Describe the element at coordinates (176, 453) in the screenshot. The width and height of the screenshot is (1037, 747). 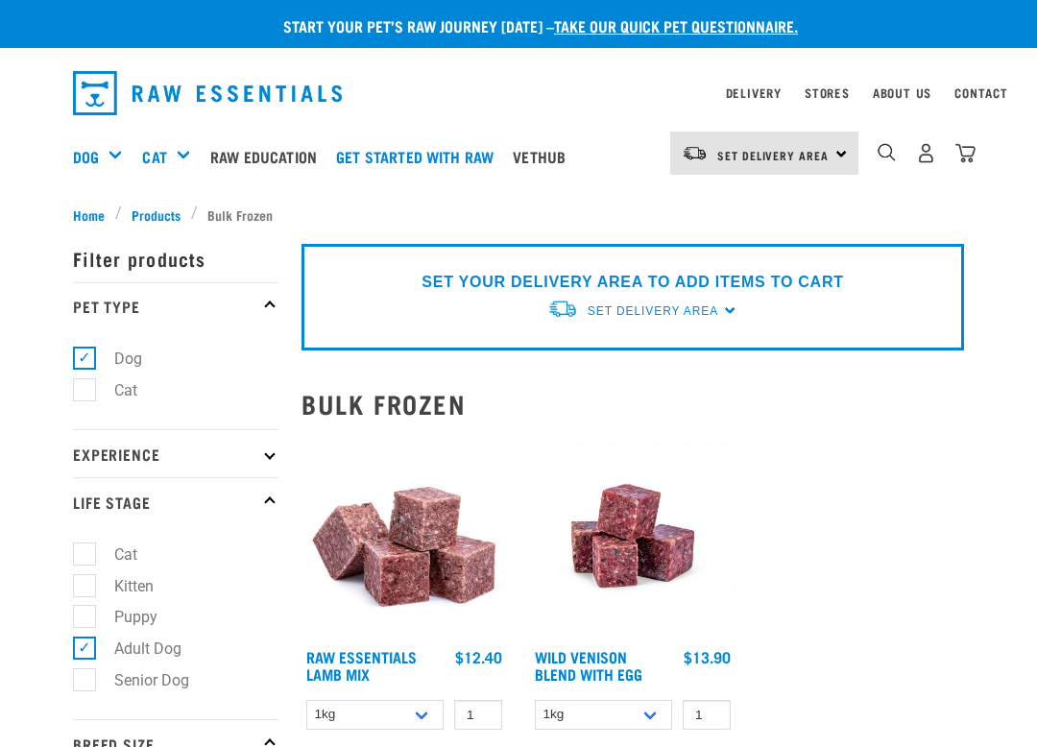
I see `p: Experience` at that location.